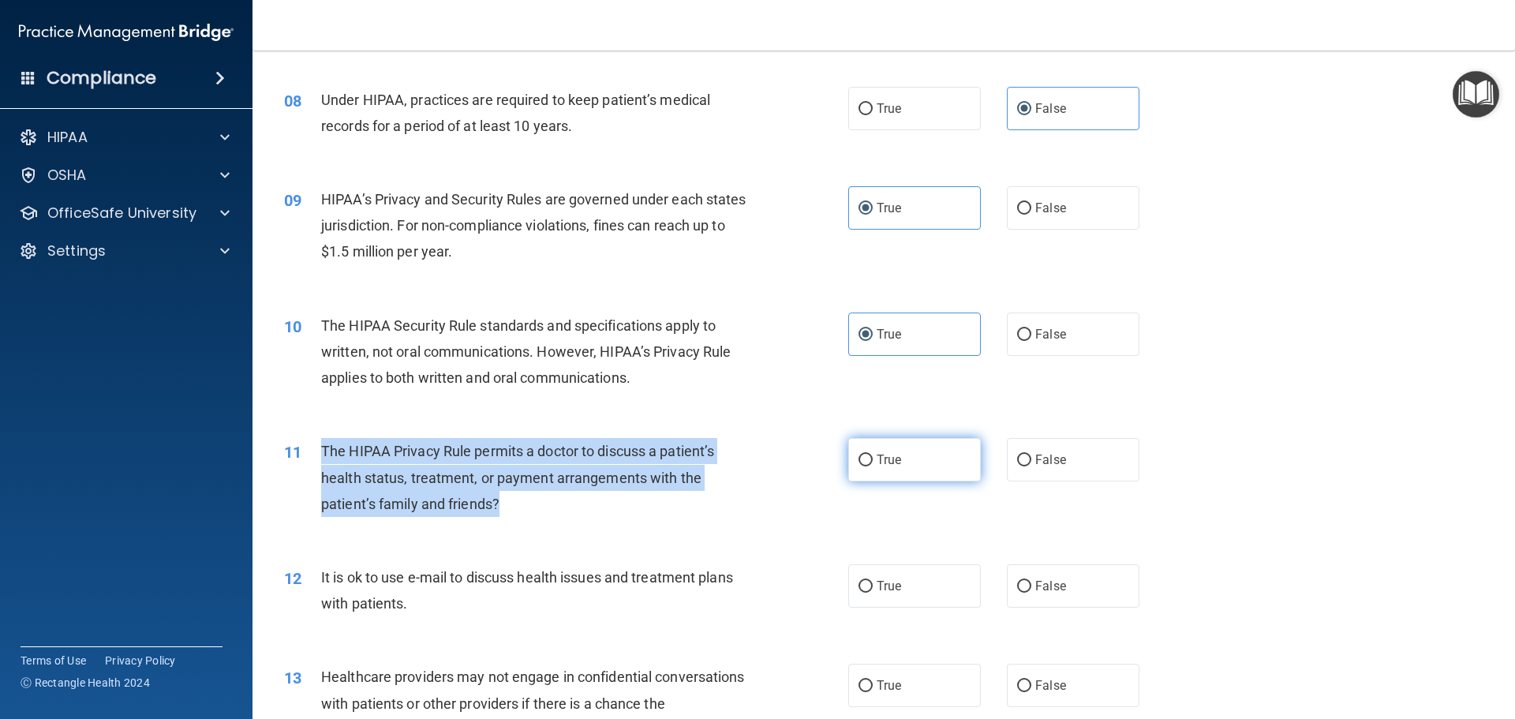 This screenshot has height=719, width=1515. What do you see at coordinates (53, 660) in the screenshot?
I see `a: Terms of Use` at bounding box center [53, 660].